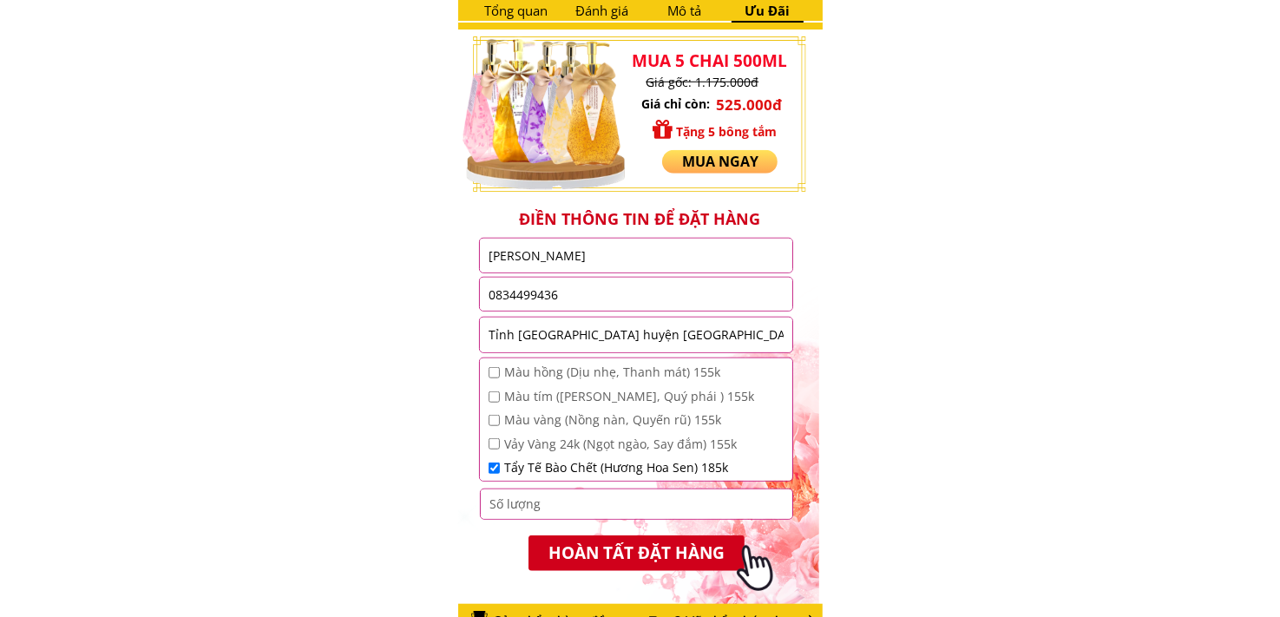  Describe the element at coordinates (763, 104) in the screenshot. I see `h3: 525.000đ` at that location.